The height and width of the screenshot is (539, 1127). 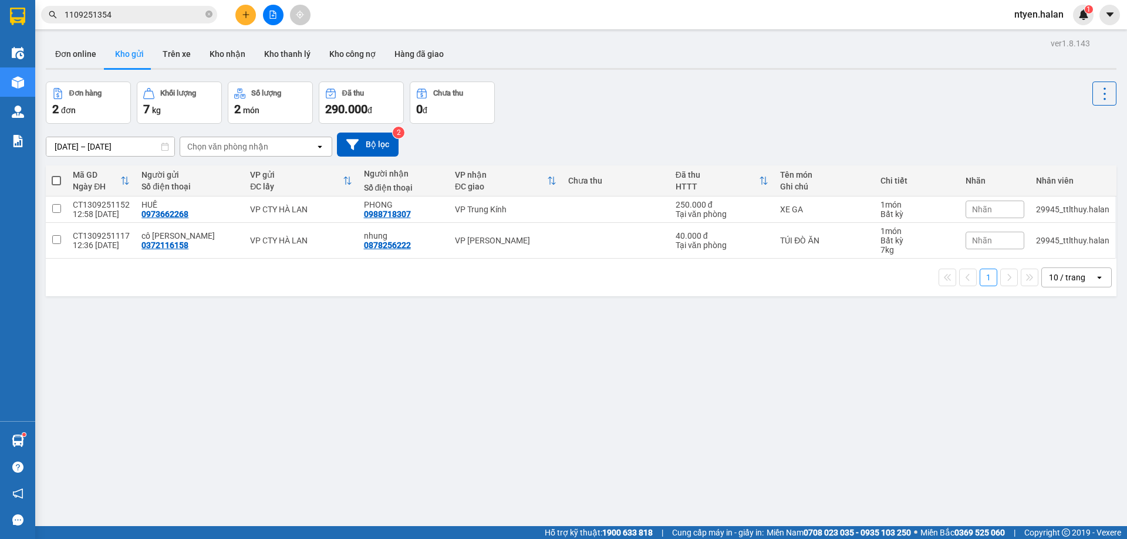 I want to click on button: Kho gửi, so click(x=129, y=54).